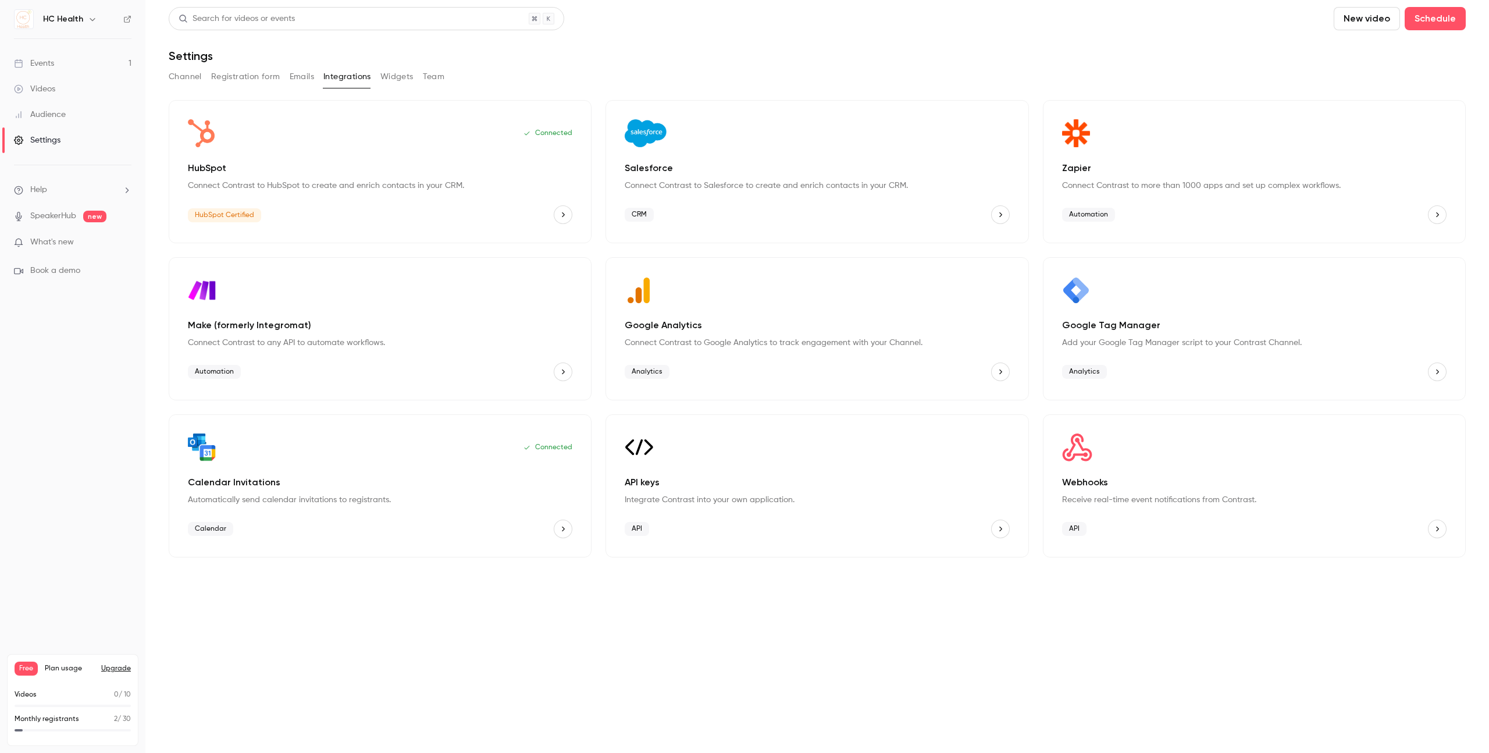 The height and width of the screenshot is (753, 1489). Describe the element at coordinates (47, 719) in the screenshot. I see `p: Monthly registrants` at that location.